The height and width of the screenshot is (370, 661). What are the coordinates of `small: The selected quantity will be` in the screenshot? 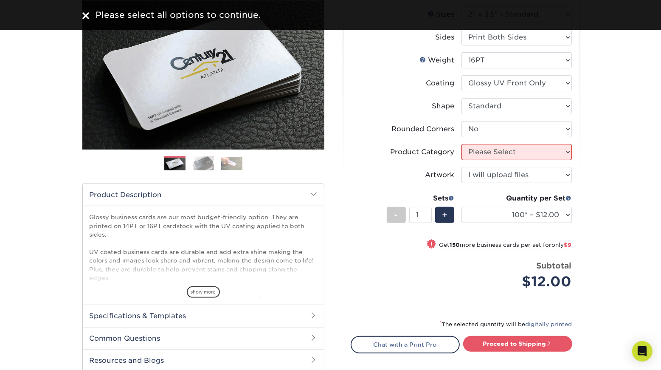 It's located at (506, 324).